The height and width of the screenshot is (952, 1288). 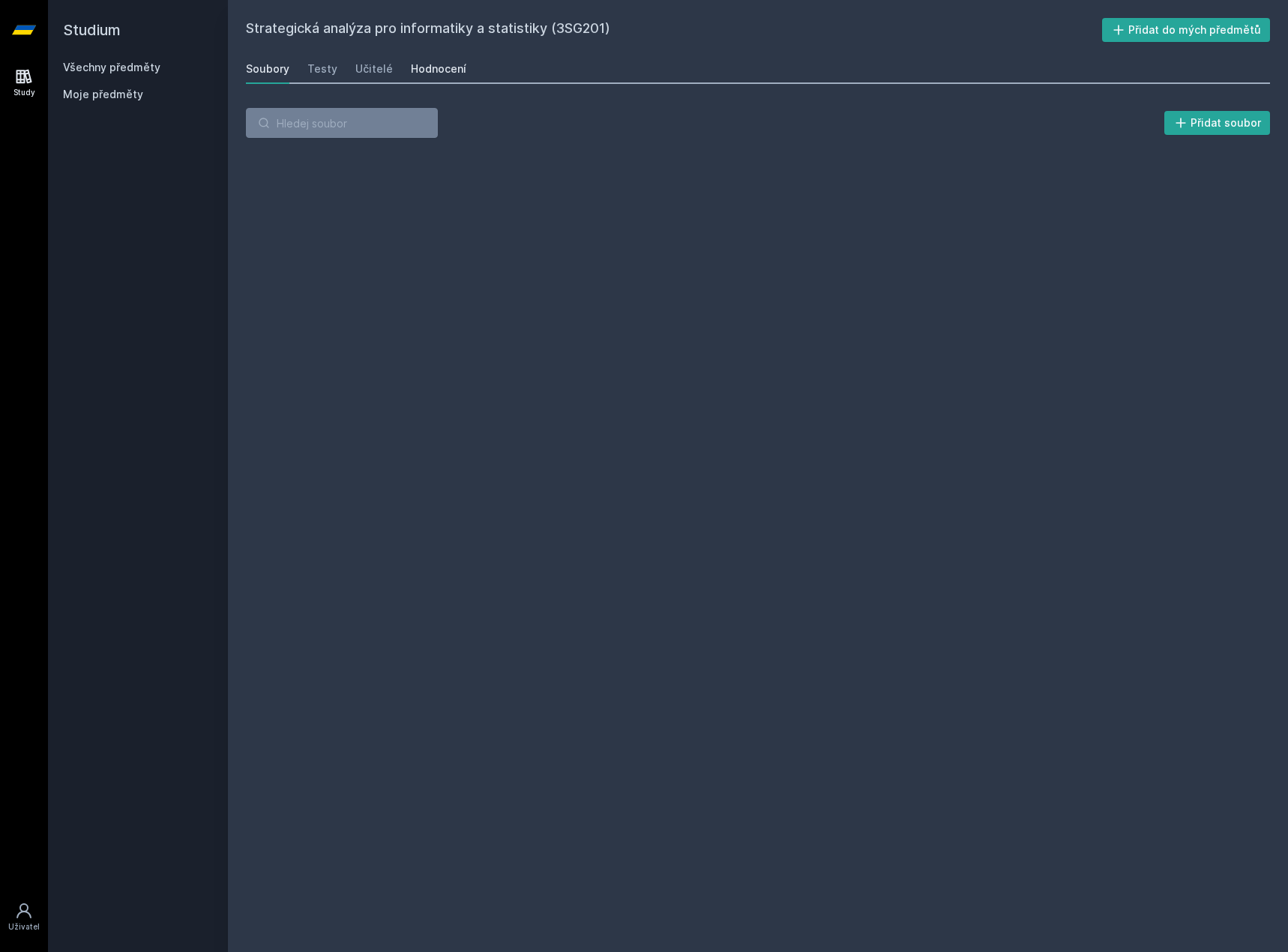 What do you see at coordinates (24, 83) in the screenshot?
I see `a: Study` at bounding box center [24, 83].